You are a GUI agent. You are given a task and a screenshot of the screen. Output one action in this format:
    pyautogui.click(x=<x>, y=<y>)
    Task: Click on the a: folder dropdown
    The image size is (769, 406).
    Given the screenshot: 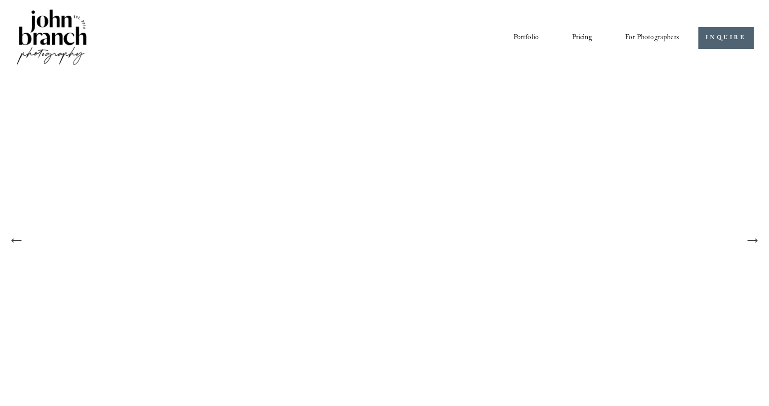 What is the action you would take?
    pyautogui.click(x=652, y=38)
    